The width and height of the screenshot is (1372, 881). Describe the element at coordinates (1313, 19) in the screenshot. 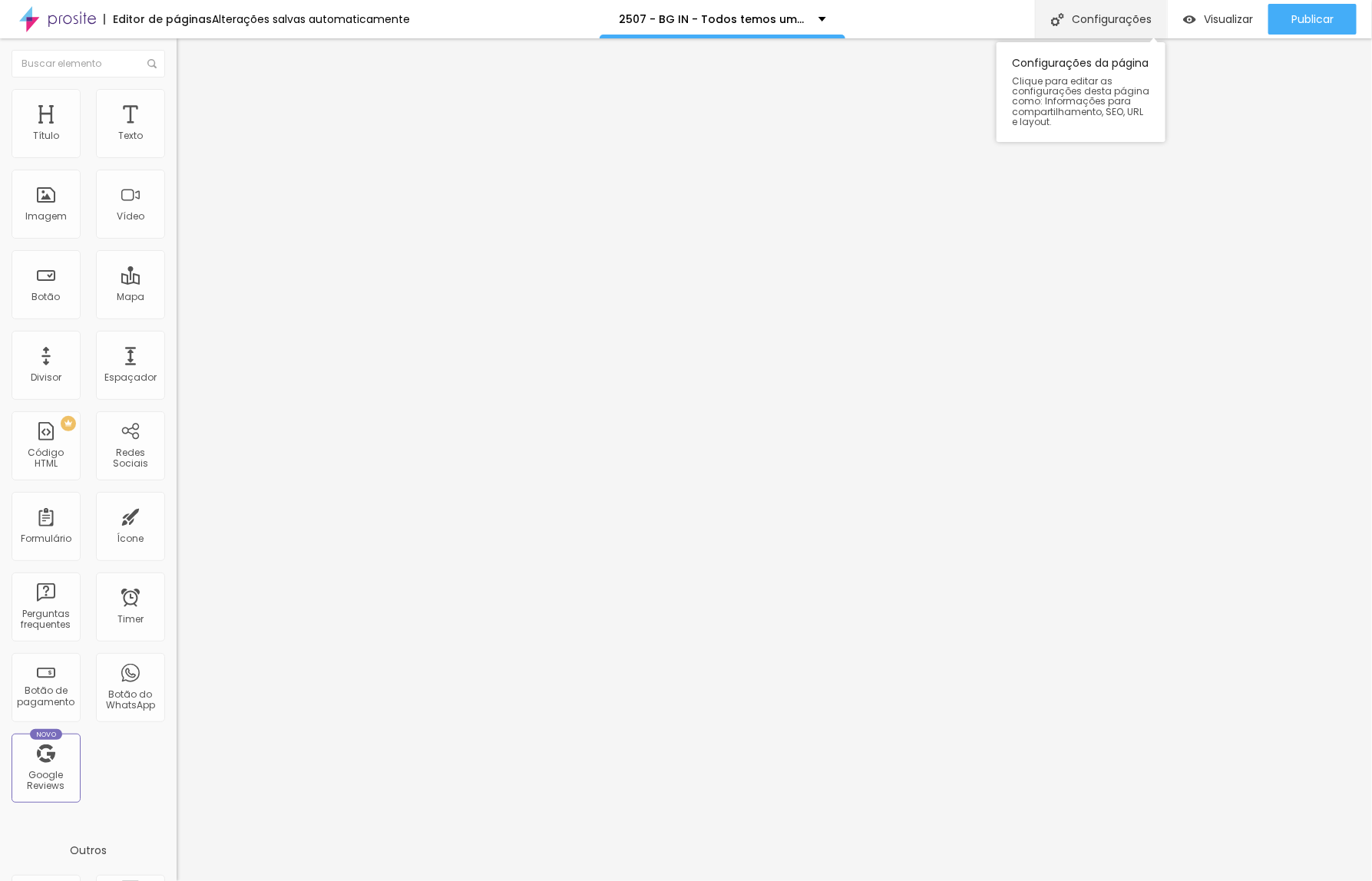

I see `span: Publicar` at that location.